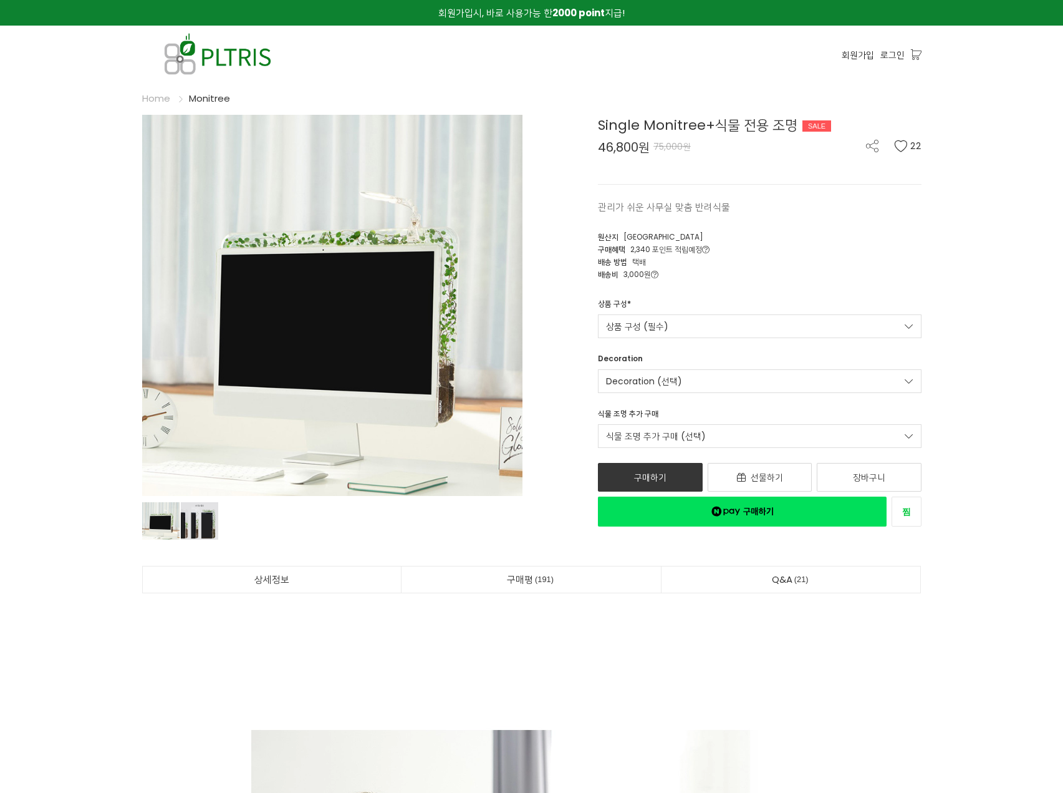 This screenshot has width=1063, height=793. I want to click on span: 원산지, so click(608, 236).